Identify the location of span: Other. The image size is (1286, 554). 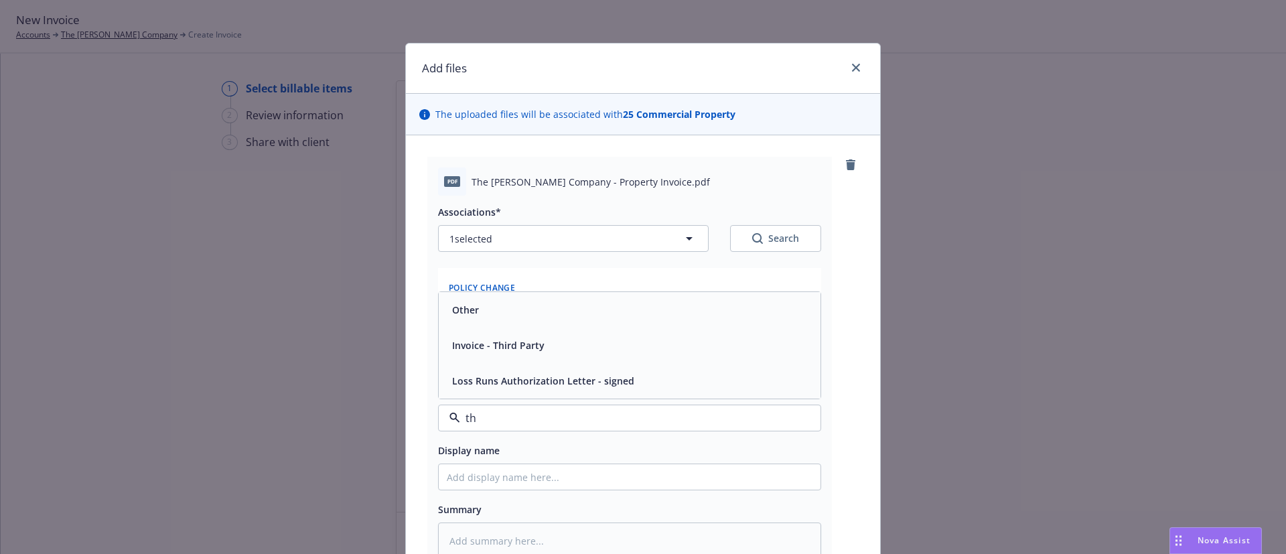
(466, 309).